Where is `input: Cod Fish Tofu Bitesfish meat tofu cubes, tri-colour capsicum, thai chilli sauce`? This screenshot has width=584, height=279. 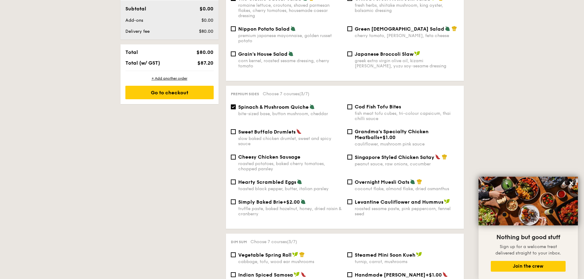 input: Cod Fish Tofu Bitesfish meat tofu cubes, tri-colour capsicum, thai chilli sauce is located at coordinates (350, 107).